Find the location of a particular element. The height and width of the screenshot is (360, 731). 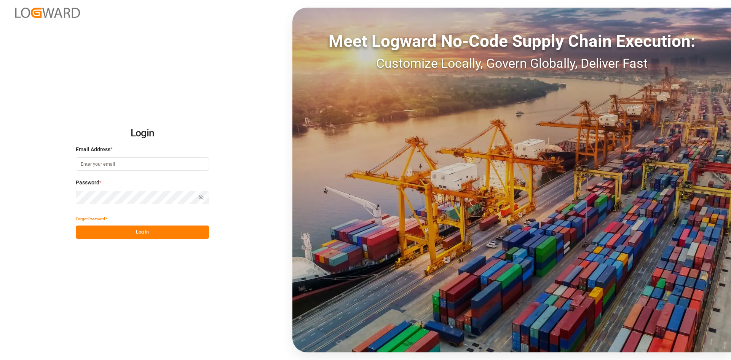

span: Email Address is located at coordinates (93, 149).